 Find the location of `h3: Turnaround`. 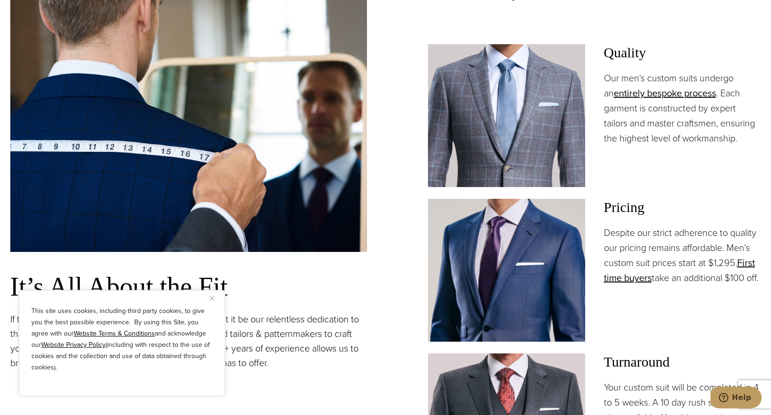

h3: Turnaround is located at coordinates (683, 362).